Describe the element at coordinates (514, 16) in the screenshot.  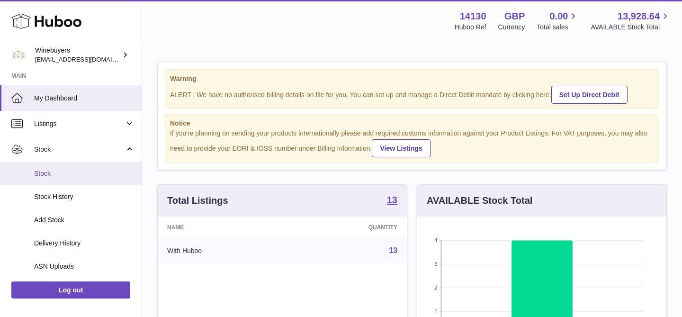
I see `strong: GBP` at that location.